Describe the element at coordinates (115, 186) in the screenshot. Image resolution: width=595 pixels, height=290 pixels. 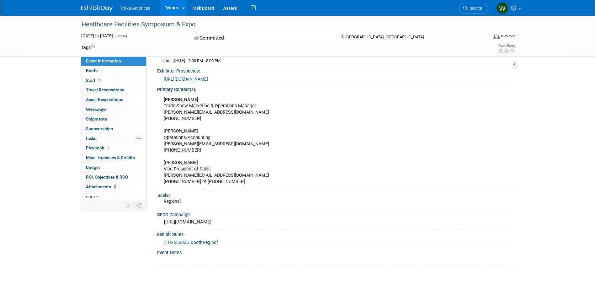
I see `span: 3` at that location.